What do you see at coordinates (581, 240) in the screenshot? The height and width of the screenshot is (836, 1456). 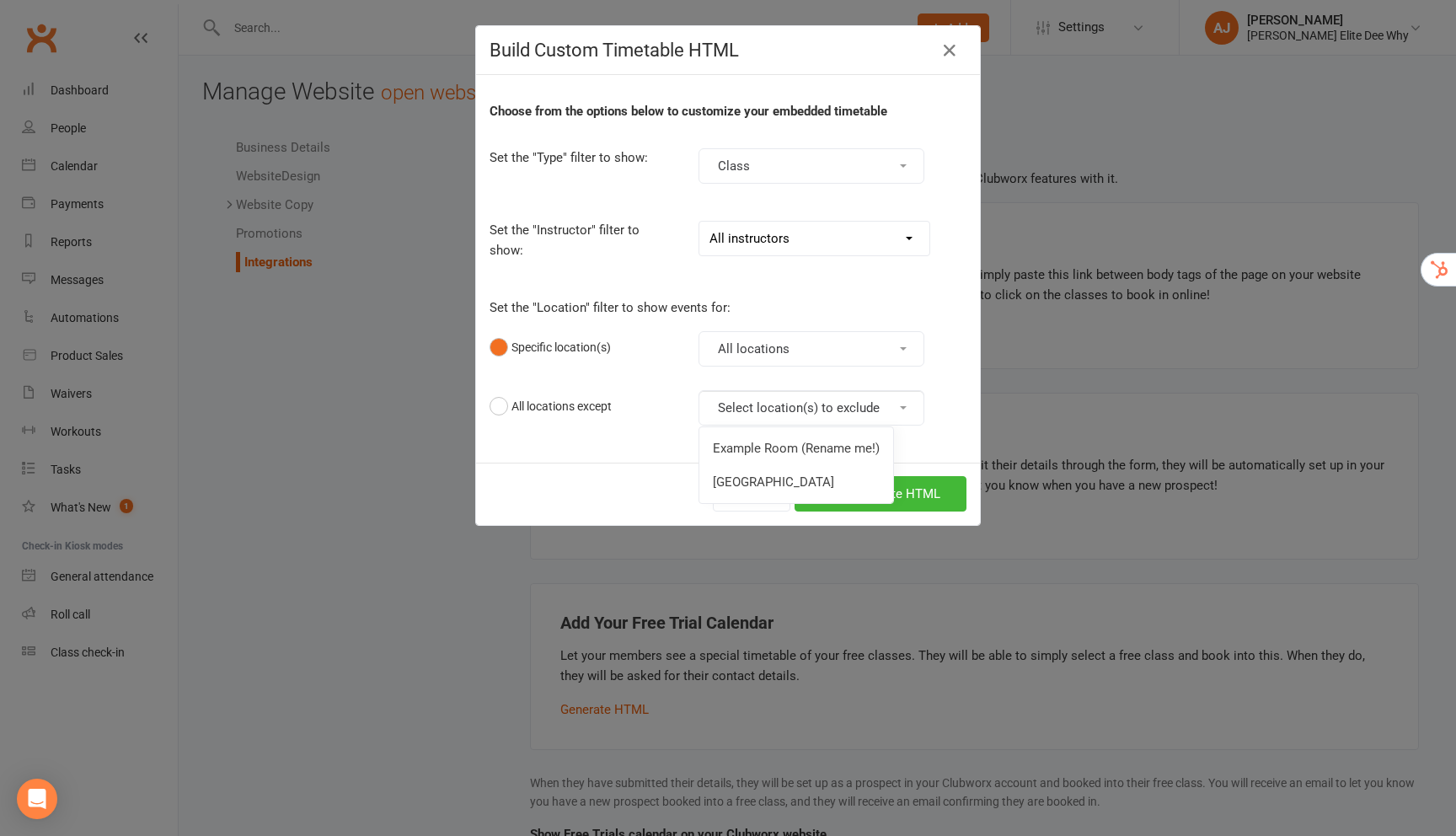 I see `p: Set the "Instructor" filter to show:` at bounding box center [581, 240].